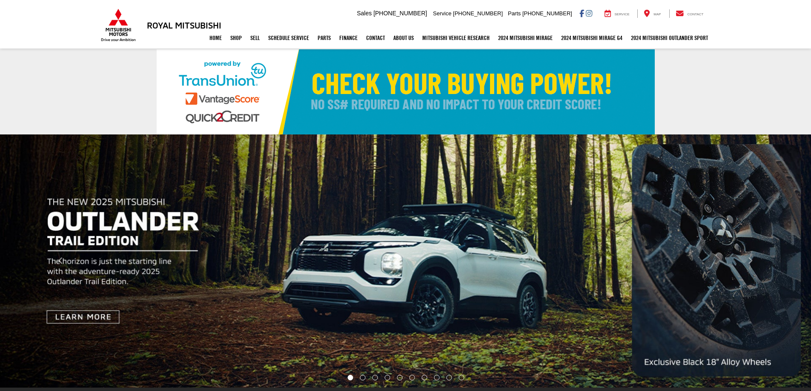  I want to click on a: Instagram: Click to visit our Instagram page, so click(589, 13).